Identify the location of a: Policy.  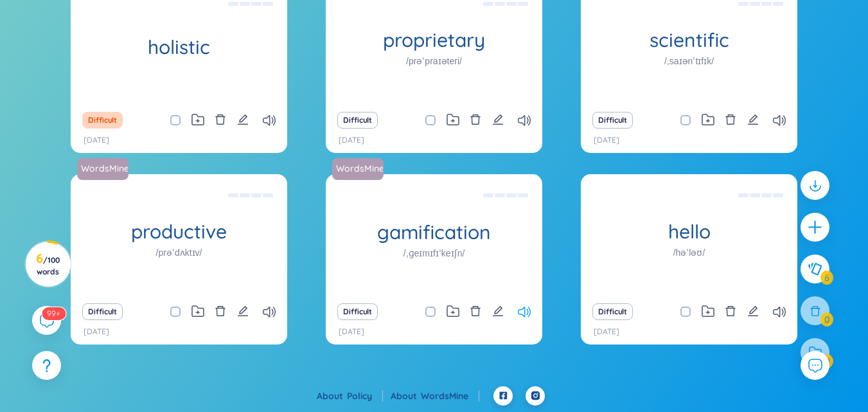
(365, 396).